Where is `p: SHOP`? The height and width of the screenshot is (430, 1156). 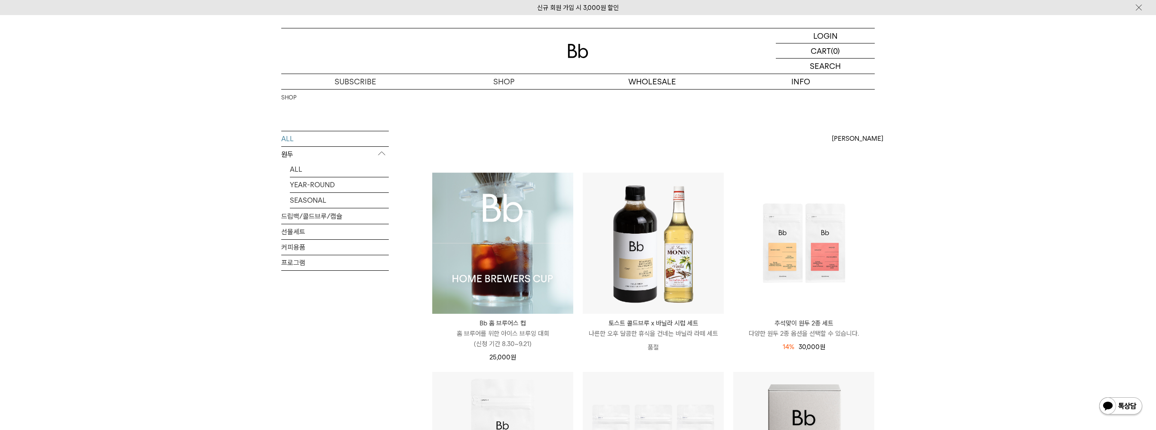 p: SHOP is located at coordinates (504, 81).